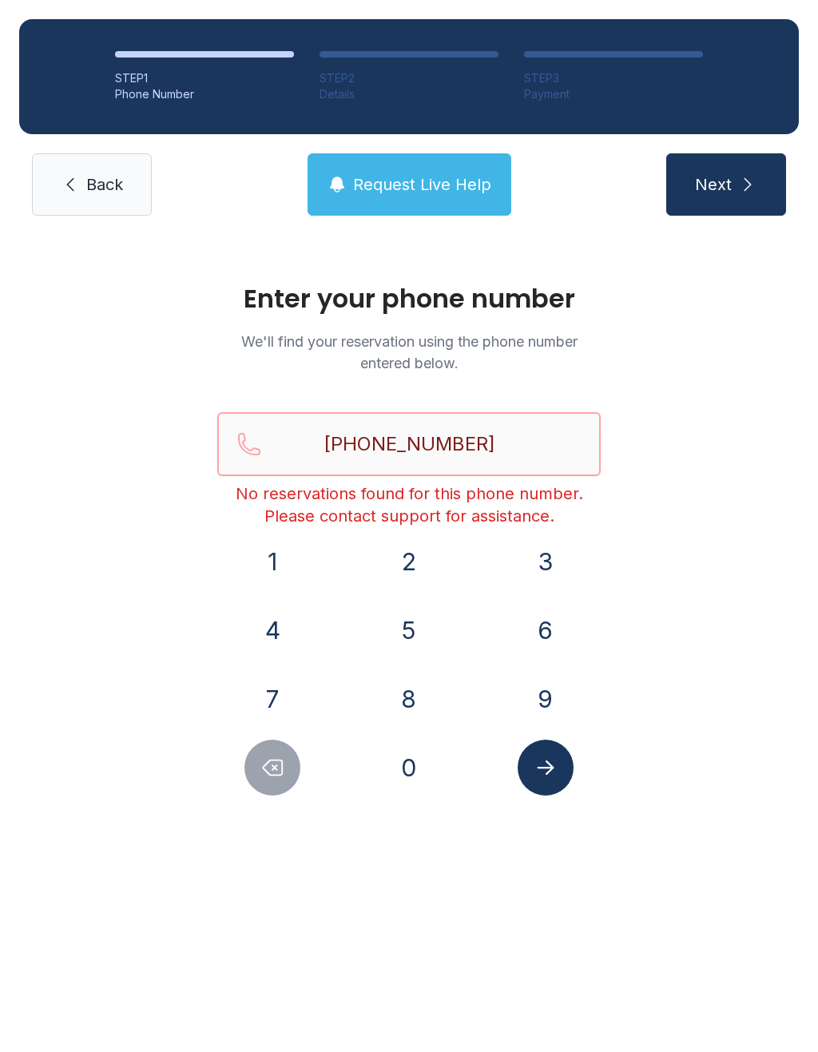 The width and height of the screenshot is (818, 1052). Describe the element at coordinates (205, 78) in the screenshot. I see `div: STEP 1` at that location.